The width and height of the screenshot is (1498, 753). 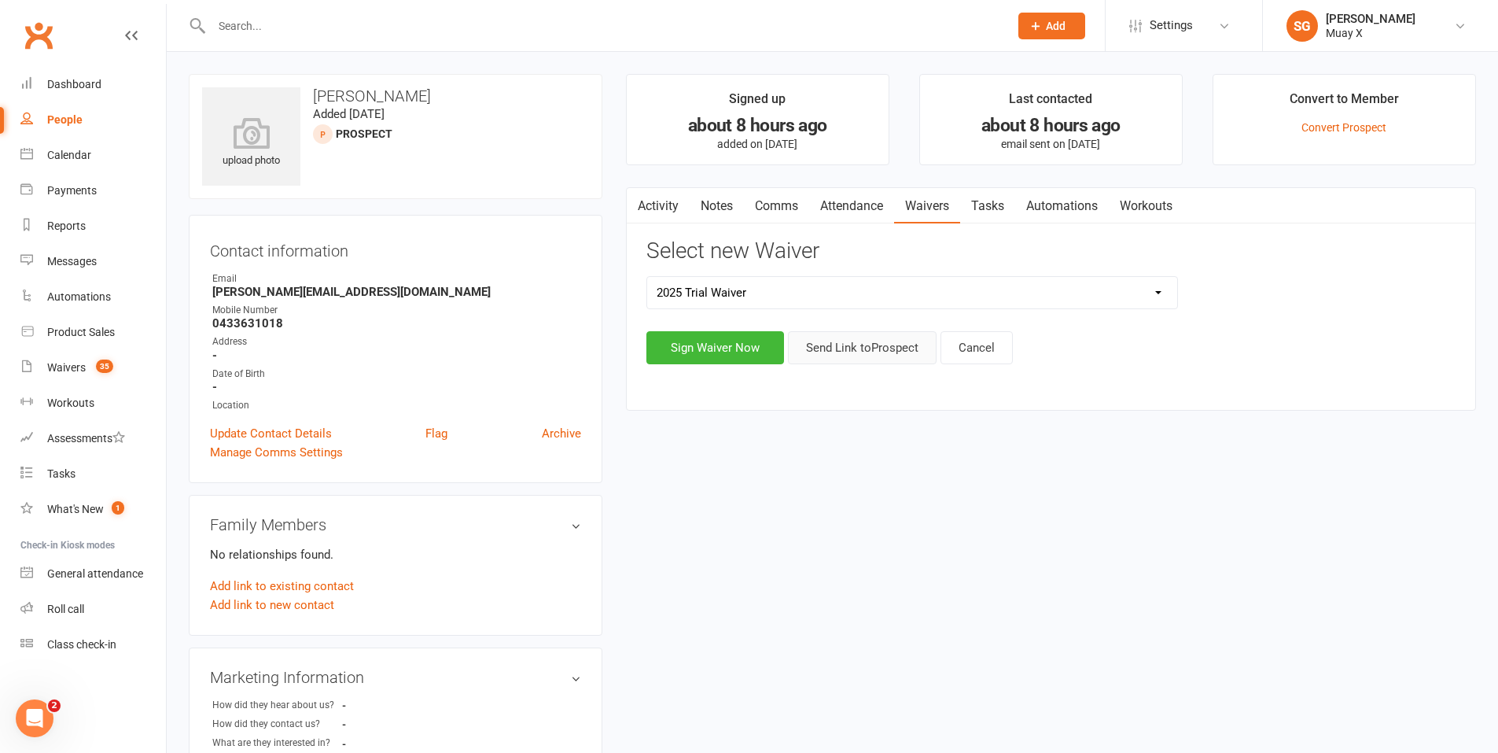 What do you see at coordinates (1052, 26) in the screenshot?
I see `button: Add` at bounding box center [1052, 26].